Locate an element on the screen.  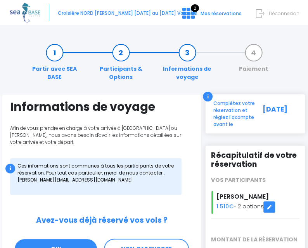
div: Complétez votre réservation et réglez l'acompte avant le is located at coordinates (237, 114).